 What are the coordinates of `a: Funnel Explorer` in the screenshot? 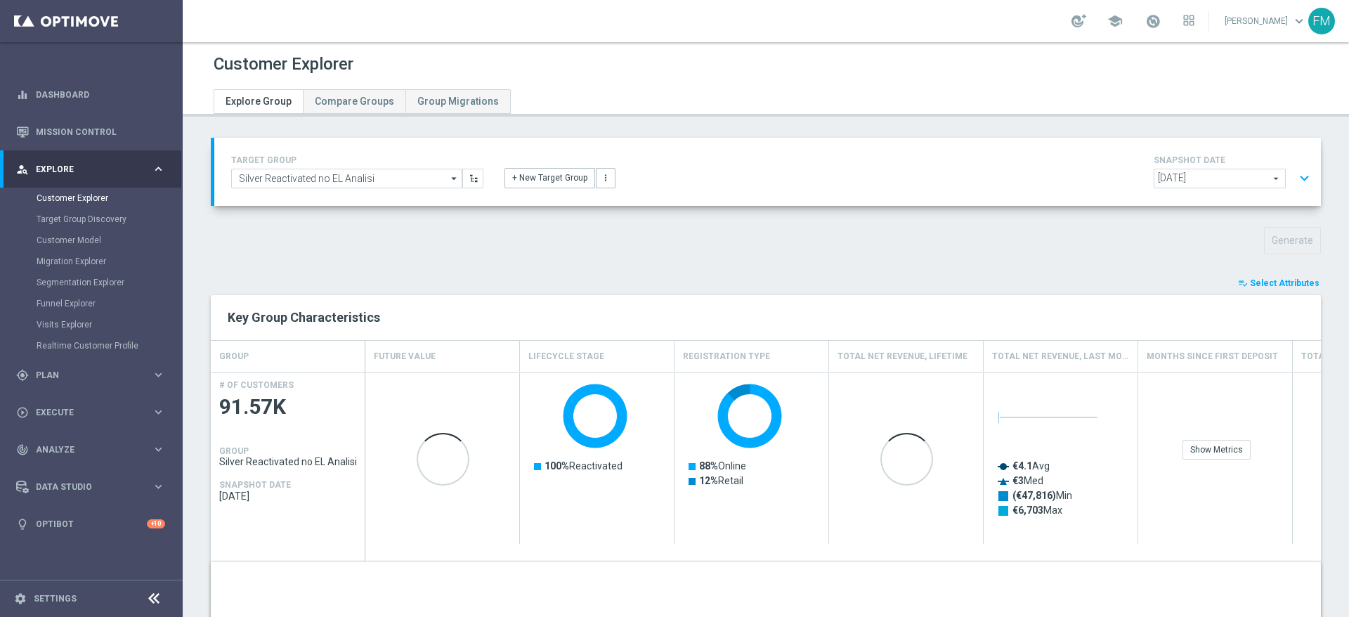 It's located at (91, 304).